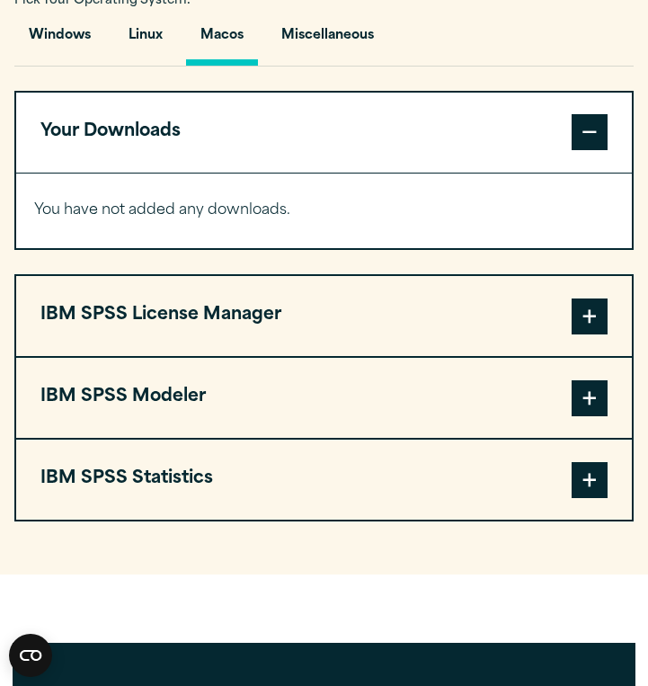 This screenshot has height=686, width=648. What do you see at coordinates (324, 132) in the screenshot?
I see `button: Your Downloads` at bounding box center [324, 132].